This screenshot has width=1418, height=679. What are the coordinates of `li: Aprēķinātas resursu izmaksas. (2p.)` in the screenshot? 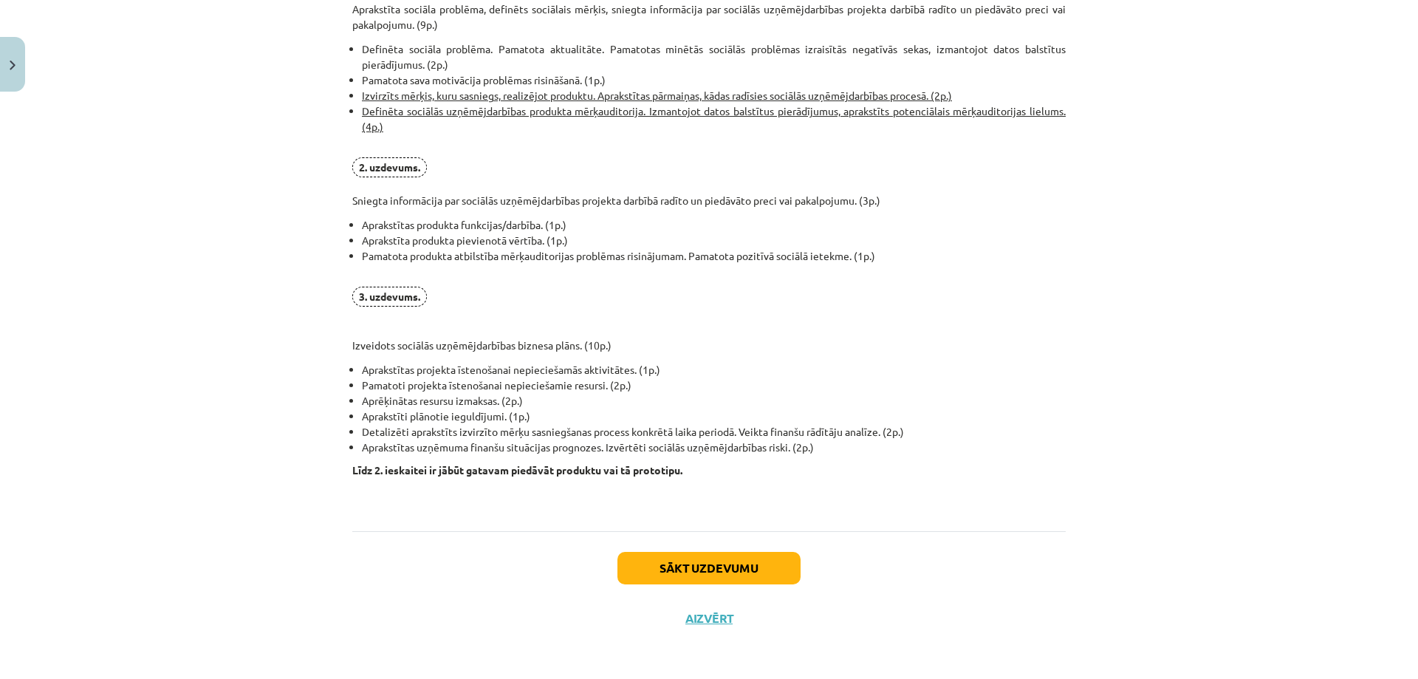 It's located at (713, 400).